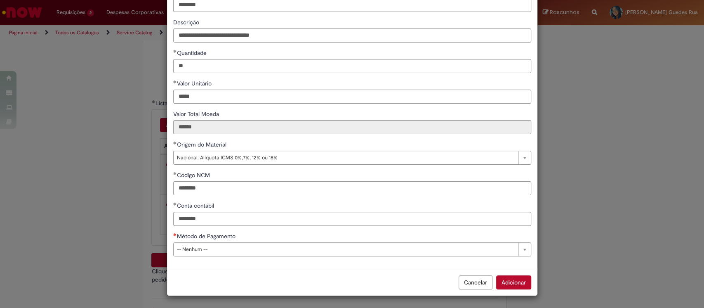  What do you see at coordinates (352, 66) in the screenshot?
I see `input: Quantidade` at bounding box center [352, 66].